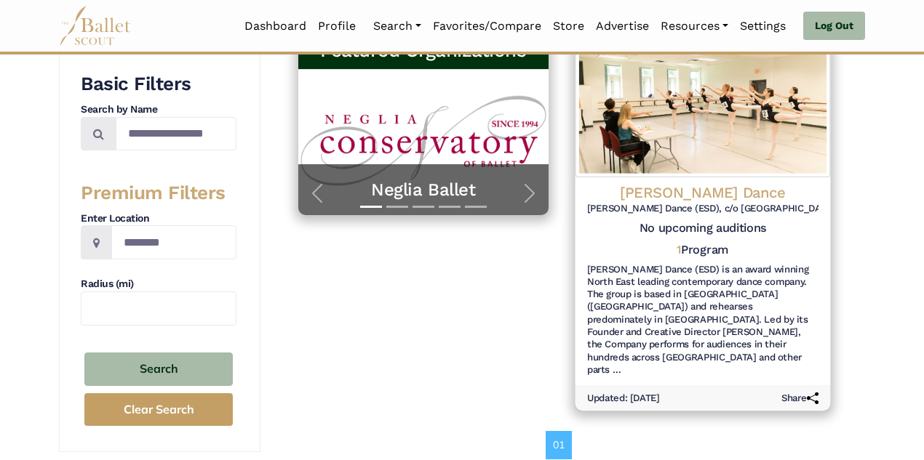  What do you see at coordinates (487, 26) in the screenshot?
I see `a: Favorites/Compare` at bounding box center [487, 26].